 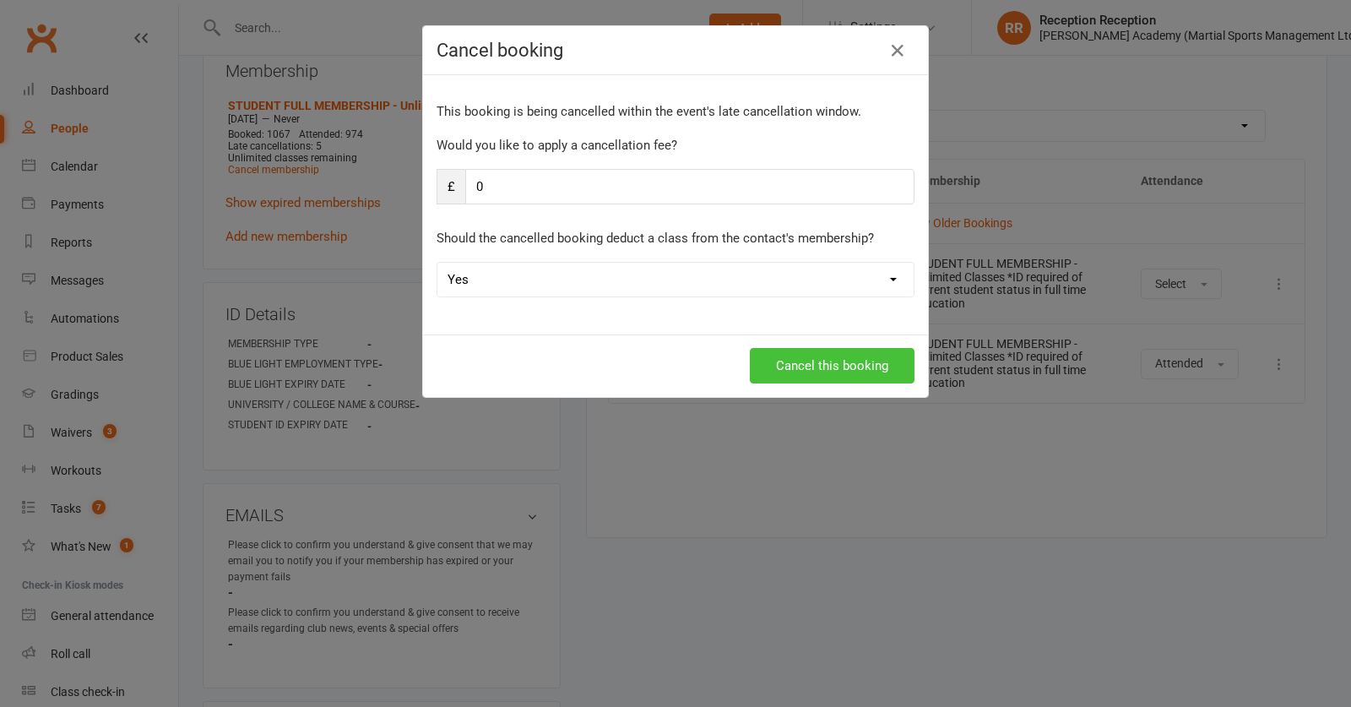 What do you see at coordinates (898, 51) in the screenshot?
I see `button: Close` at bounding box center [898, 51].